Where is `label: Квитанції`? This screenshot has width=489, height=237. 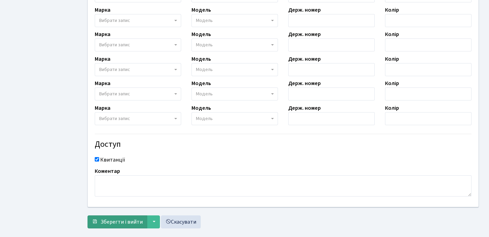
label: Квитанції is located at coordinates (113, 160).